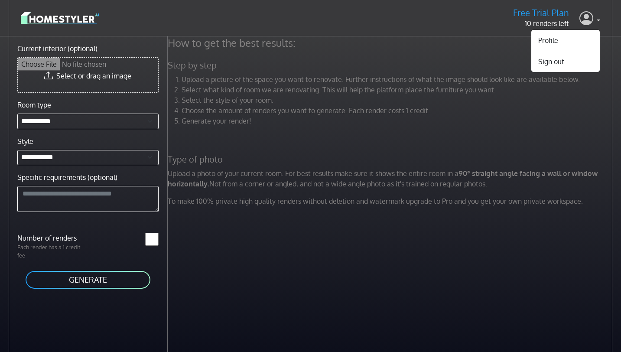 This screenshot has width=621, height=352. Describe the element at coordinates (398, 100) in the screenshot. I see `li: Select the style of your room.` at that location.